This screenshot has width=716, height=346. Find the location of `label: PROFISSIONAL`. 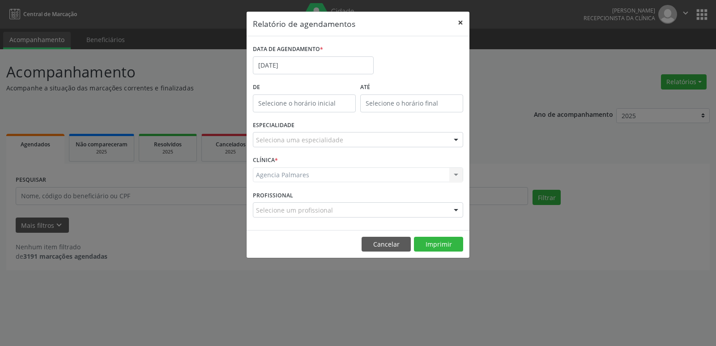

label: PROFISSIONAL is located at coordinates (273, 195).